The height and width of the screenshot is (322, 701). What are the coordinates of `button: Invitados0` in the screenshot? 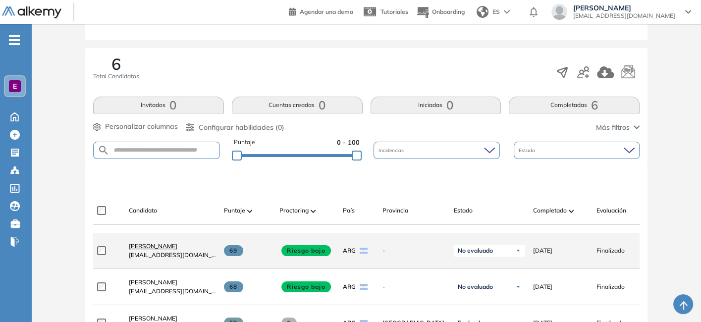 It's located at (159, 105).